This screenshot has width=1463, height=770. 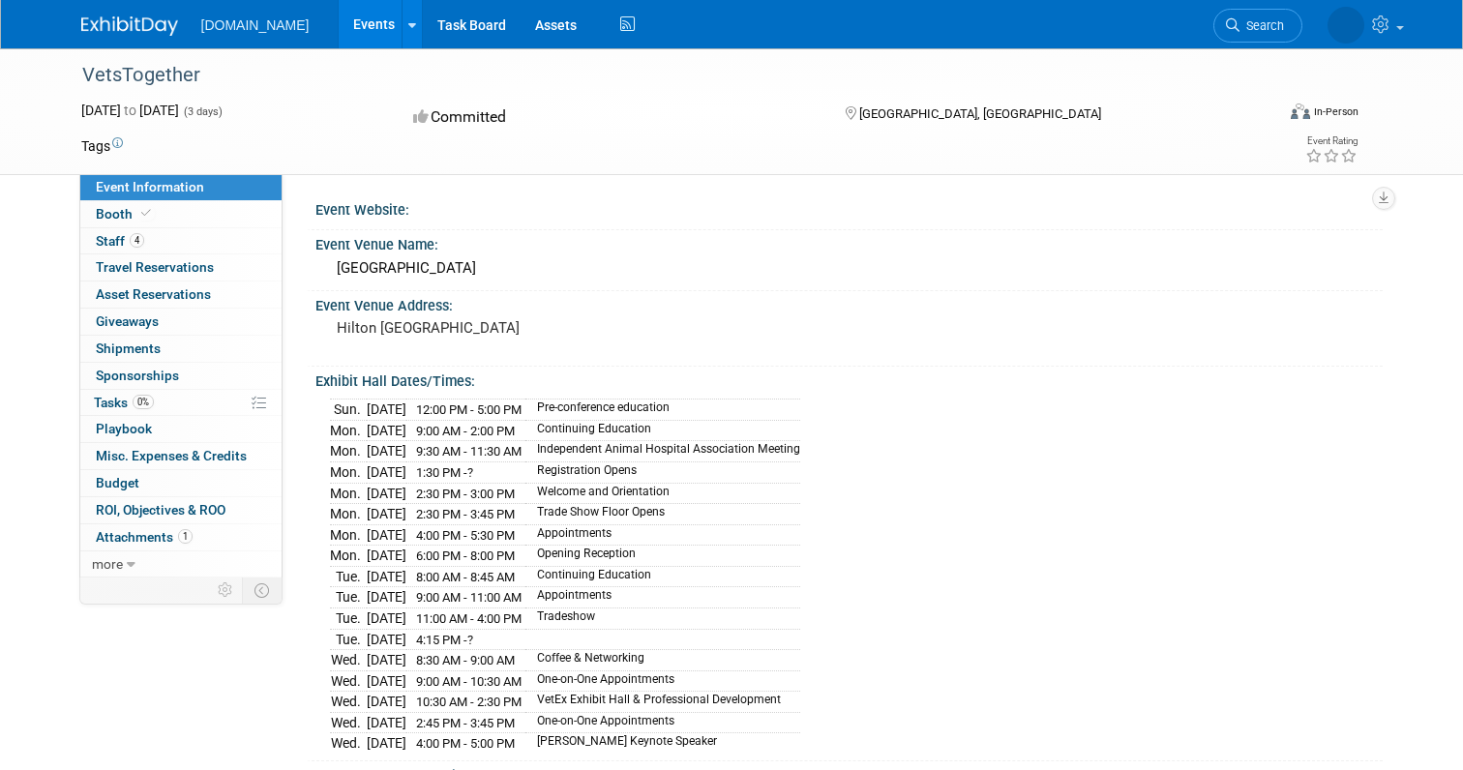 I want to click on a: Playbook, so click(x=181, y=429).